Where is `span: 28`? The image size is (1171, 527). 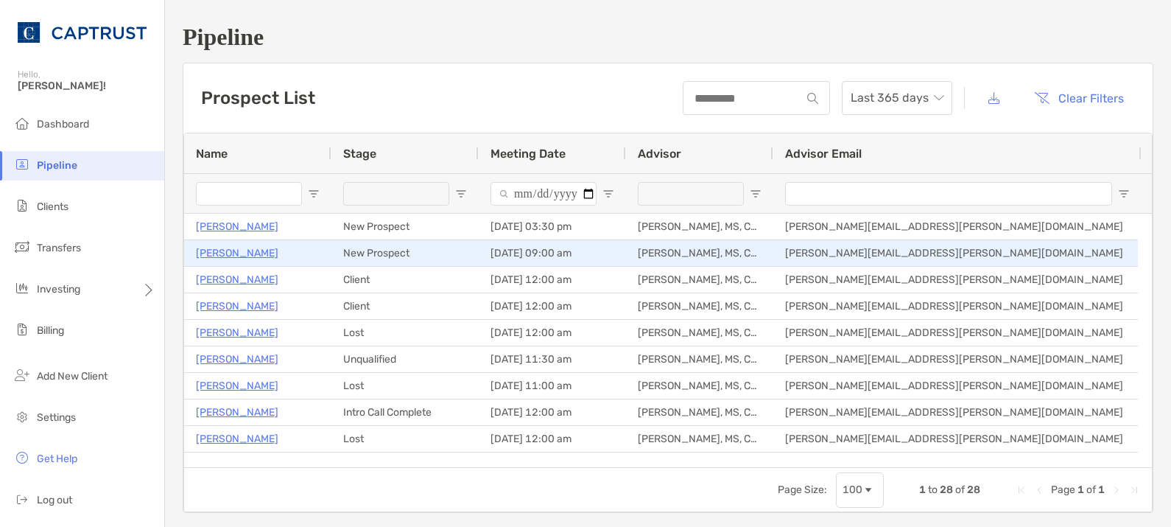 span: 28 is located at coordinates (974, 489).